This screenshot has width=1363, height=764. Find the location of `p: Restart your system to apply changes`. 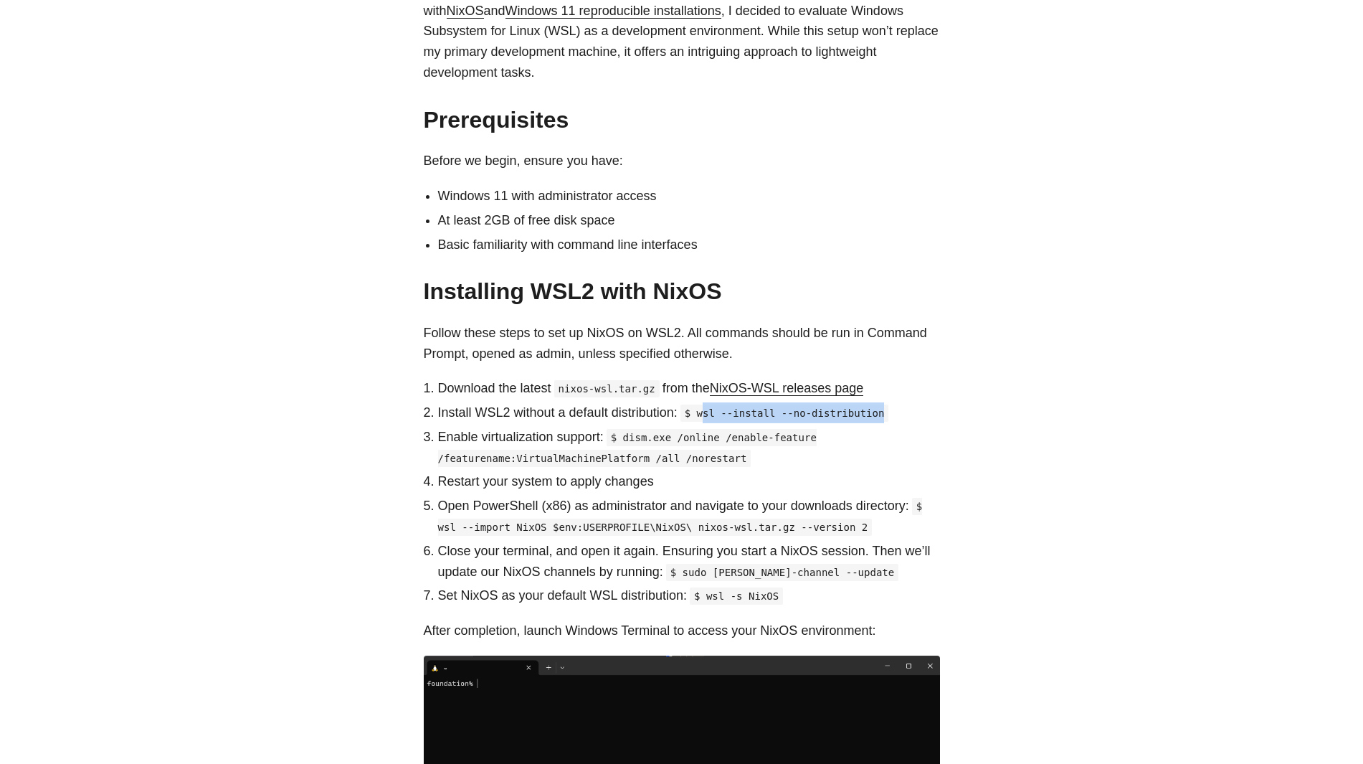

p: Restart your system to apply changes is located at coordinates (689, 481).